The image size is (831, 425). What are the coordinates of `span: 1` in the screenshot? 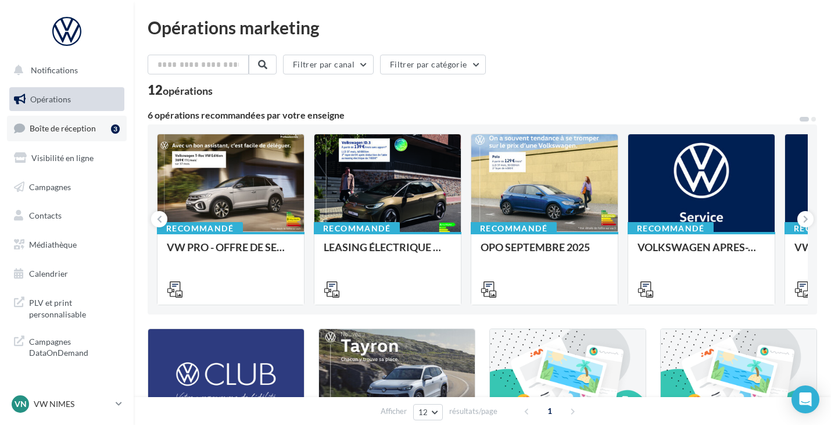 It's located at (549, 411).